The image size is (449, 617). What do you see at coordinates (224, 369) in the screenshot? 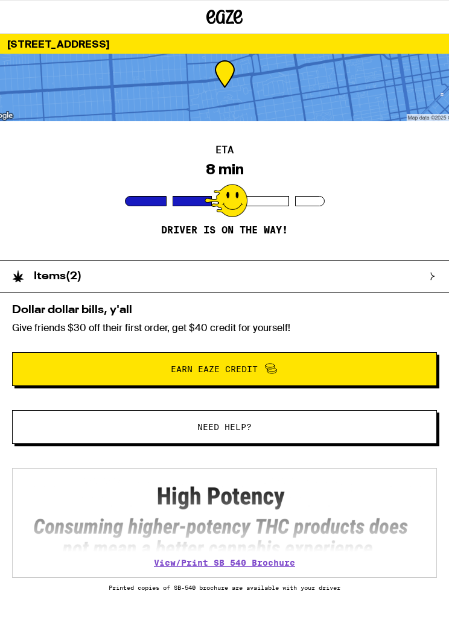
I see `button: Earn Eaze Credit` at bounding box center [224, 369].